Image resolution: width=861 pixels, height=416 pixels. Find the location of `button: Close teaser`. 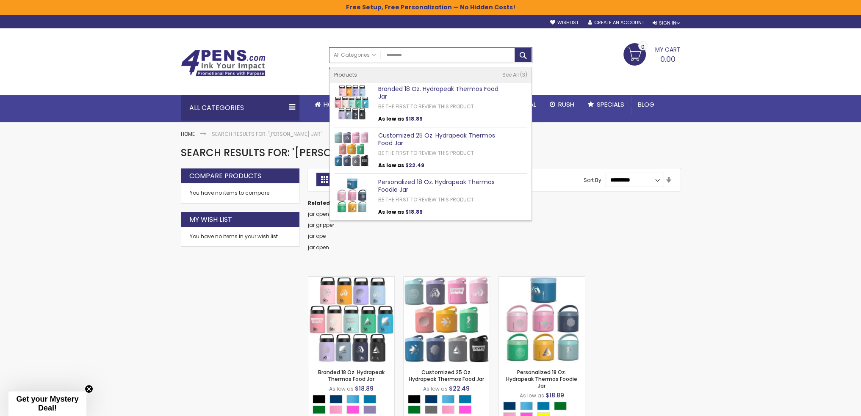

button: Close teaser is located at coordinates (89, 389).